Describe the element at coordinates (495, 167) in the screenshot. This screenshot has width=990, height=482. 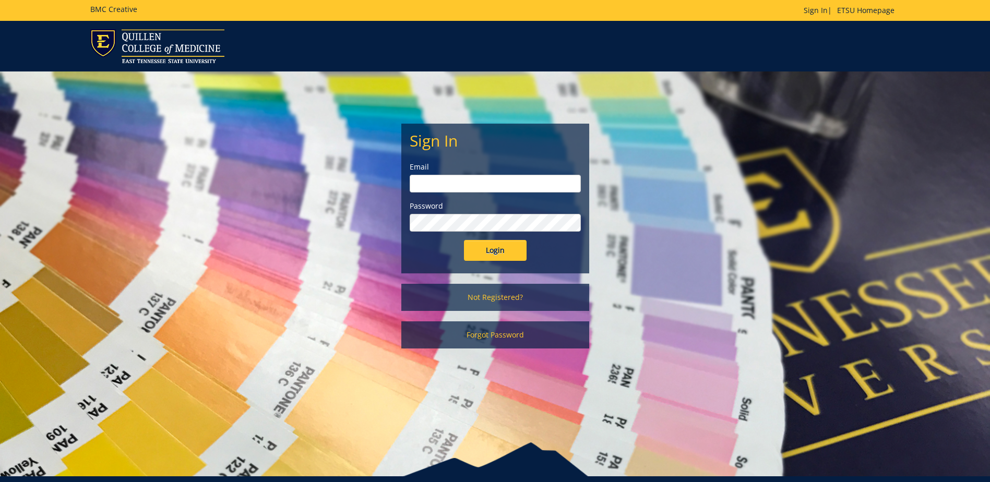
I see `label: Email` at that location.